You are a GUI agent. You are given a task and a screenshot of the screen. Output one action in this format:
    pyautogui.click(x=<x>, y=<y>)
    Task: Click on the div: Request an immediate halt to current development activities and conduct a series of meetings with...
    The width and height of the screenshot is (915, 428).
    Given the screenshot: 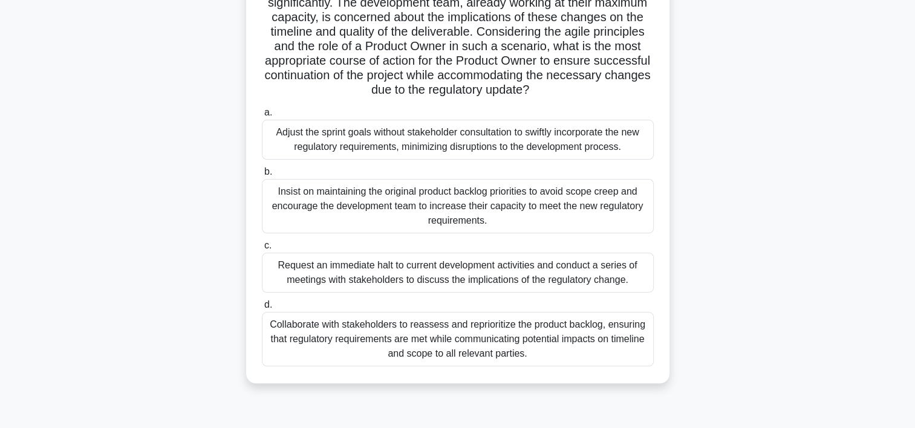 What is the action you would take?
    pyautogui.click(x=458, y=273)
    